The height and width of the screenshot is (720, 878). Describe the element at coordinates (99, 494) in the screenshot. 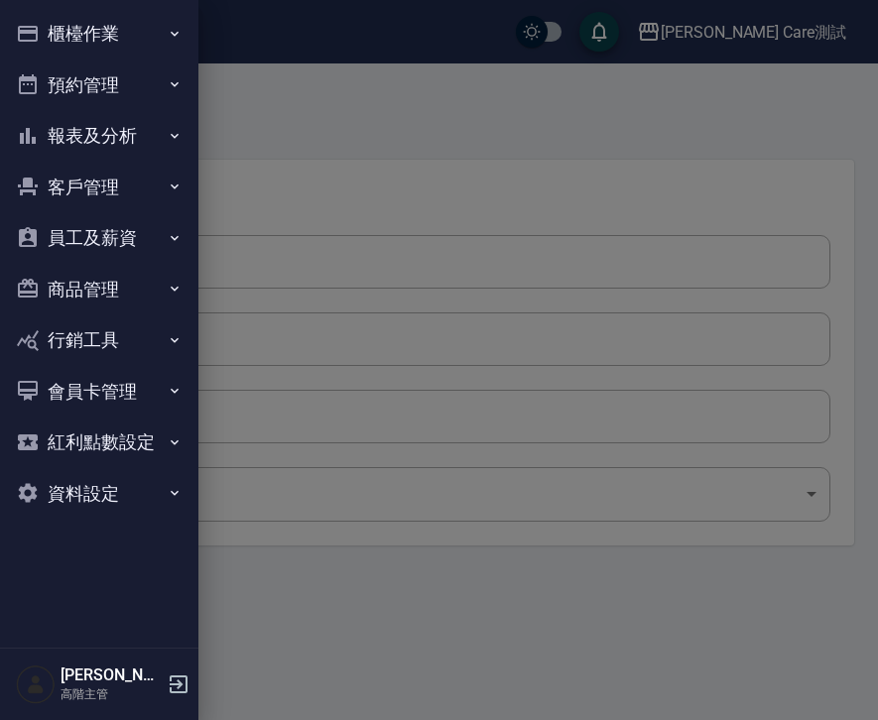

I see `button: 資料設定` at that location.